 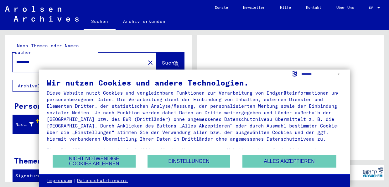 What do you see at coordinates (373, 172) in the screenshot?
I see `img: yv_logo.png` at bounding box center [373, 172].